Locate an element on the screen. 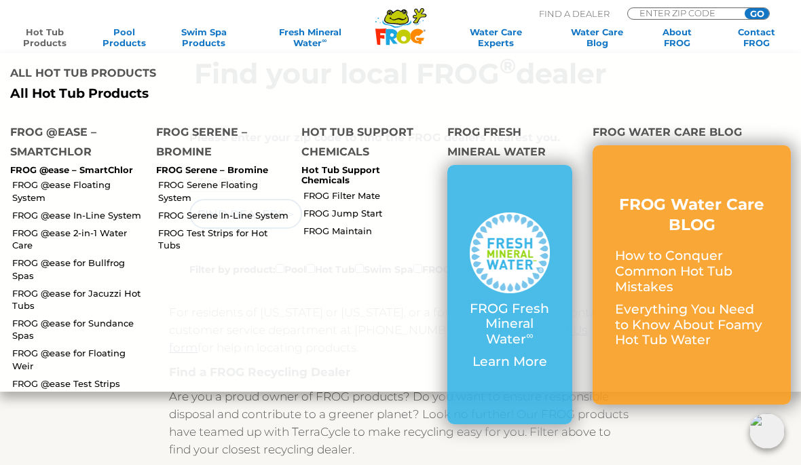  h4: All Hot Tub Products is located at coordinates (200, 75).